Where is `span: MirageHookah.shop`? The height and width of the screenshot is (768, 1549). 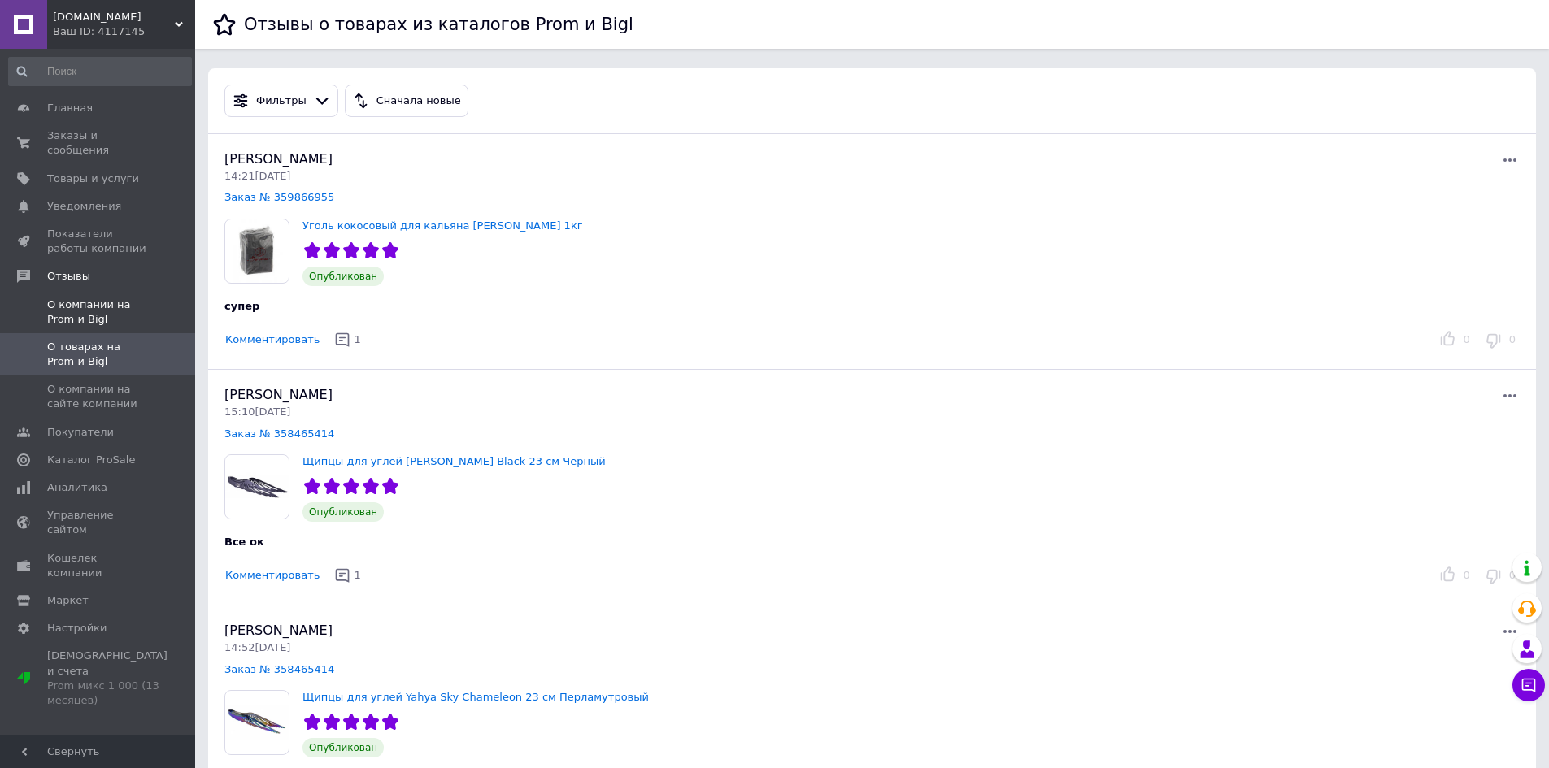 span: MirageHookah.shop is located at coordinates (114, 17).